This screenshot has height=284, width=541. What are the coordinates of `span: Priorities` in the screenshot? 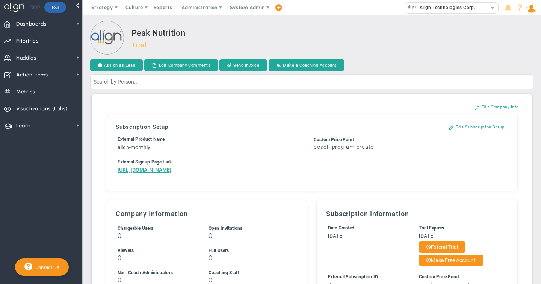 It's located at (27, 41).